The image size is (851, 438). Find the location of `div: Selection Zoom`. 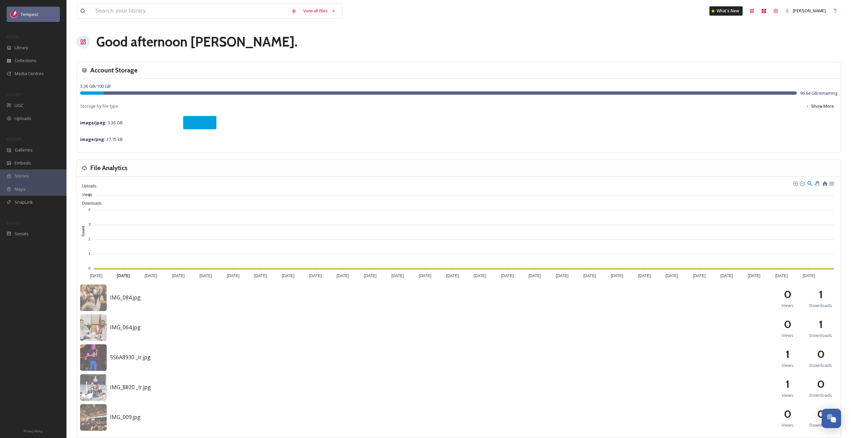

div: Selection Zoom is located at coordinates (809, 183).